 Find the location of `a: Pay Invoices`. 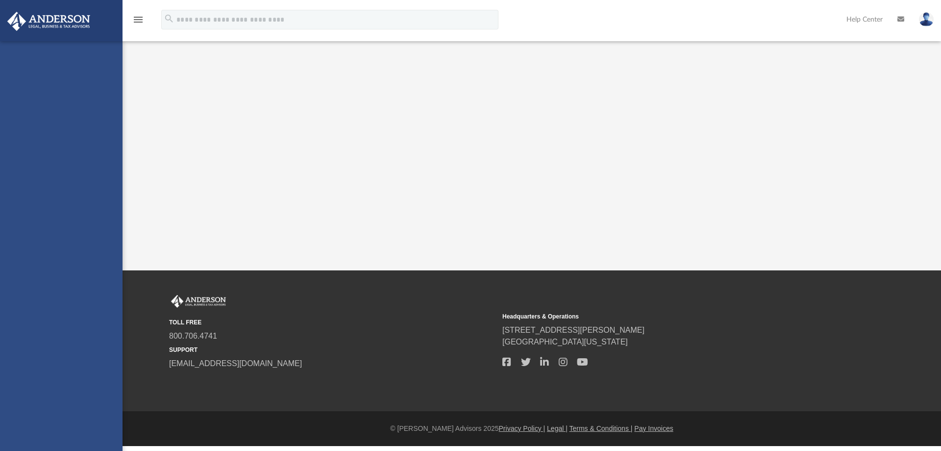

a: Pay Invoices is located at coordinates (654, 428).